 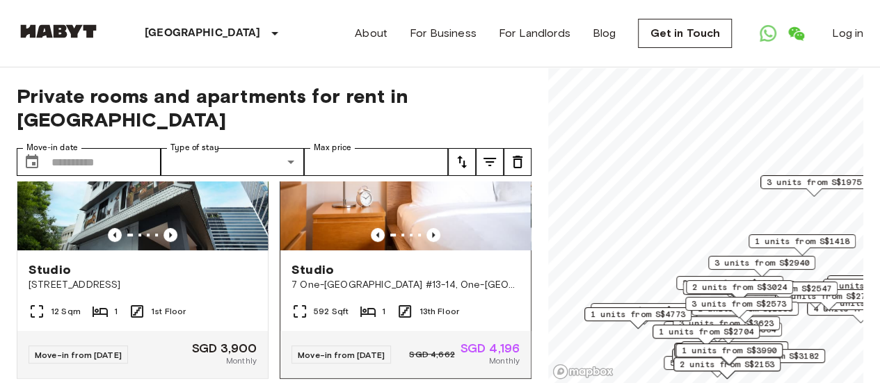 I want to click on span: SGD 4,196, so click(x=490, y=349).